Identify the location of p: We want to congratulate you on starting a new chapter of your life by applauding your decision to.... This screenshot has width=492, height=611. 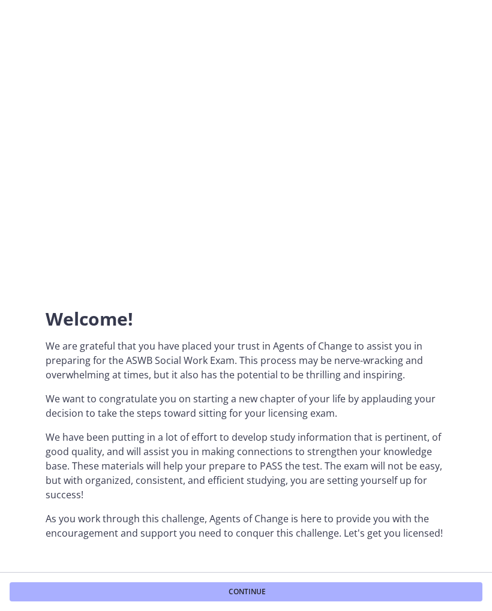
(246, 406).